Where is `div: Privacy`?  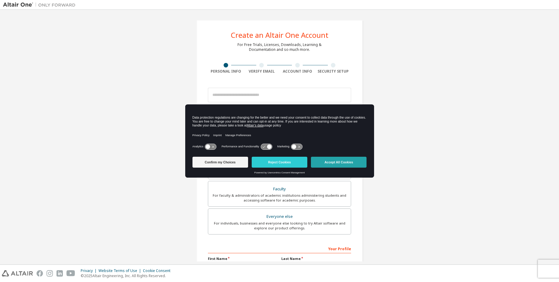
div: Privacy is located at coordinates (89, 270).